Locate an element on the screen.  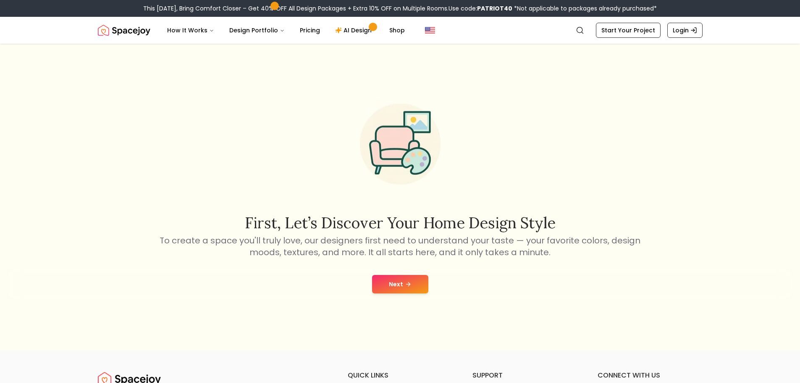
a: Login is located at coordinates (685, 30).